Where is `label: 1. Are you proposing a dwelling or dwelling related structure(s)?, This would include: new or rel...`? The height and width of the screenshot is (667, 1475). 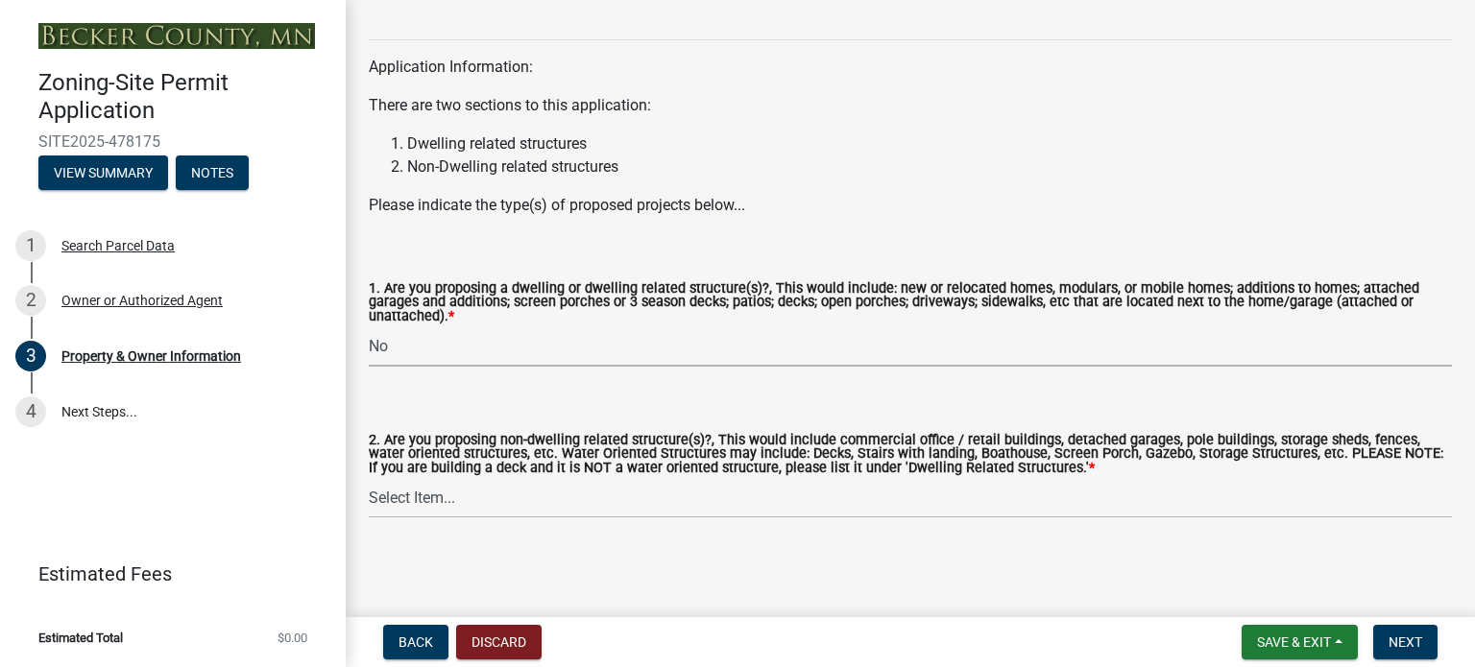 label: 1. Are you proposing a dwelling or dwelling related structure(s)?, This would include: new or rel... is located at coordinates (910, 302).